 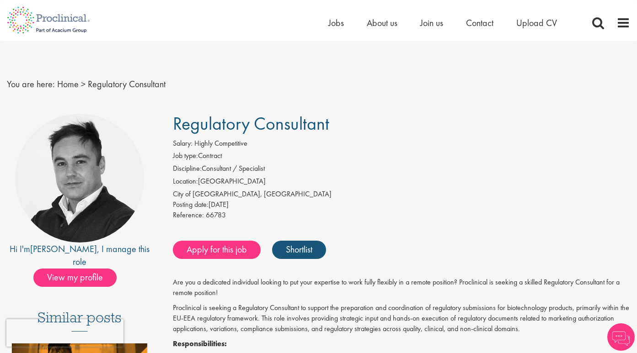 What do you see at coordinates (480, 23) in the screenshot?
I see `span: Contact` at bounding box center [480, 23].